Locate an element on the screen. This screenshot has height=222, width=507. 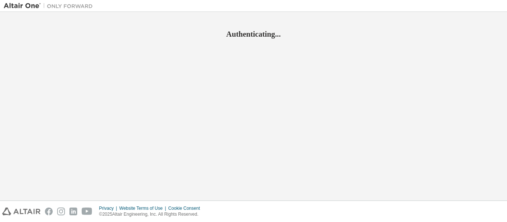
img: youtube.svg is located at coordinates (87, 211).